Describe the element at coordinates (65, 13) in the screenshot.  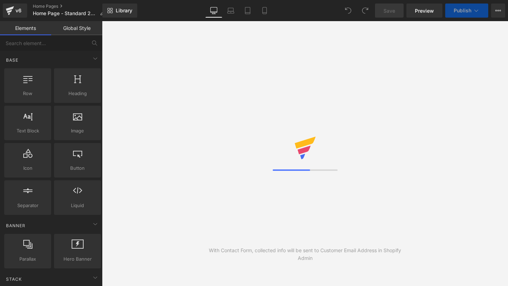
I see `span: Home Page - Standard 2025` at that location.